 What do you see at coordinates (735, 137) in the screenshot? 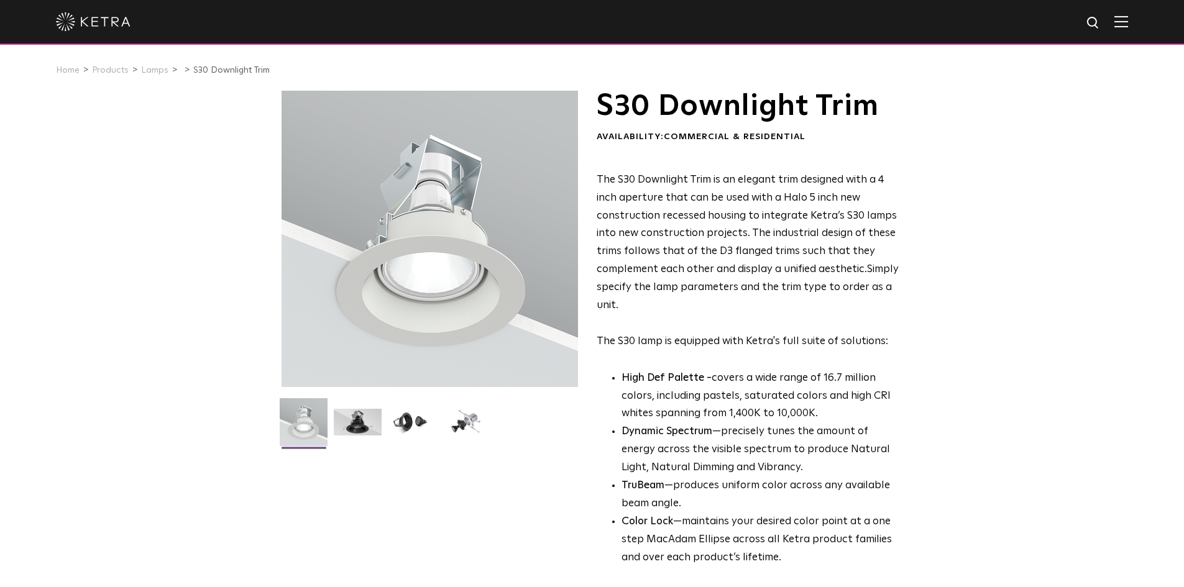
I see `span: Commercial & Residential` at bounding box center [735, 137].